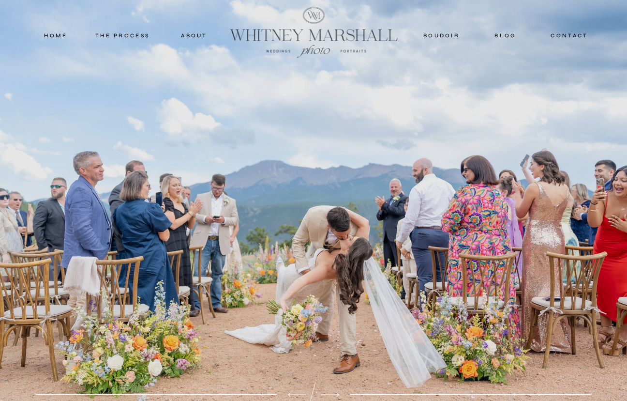 This screenshot has height=401, width=627. I want to click on nav: THE PROCESS, so click(122, 35).